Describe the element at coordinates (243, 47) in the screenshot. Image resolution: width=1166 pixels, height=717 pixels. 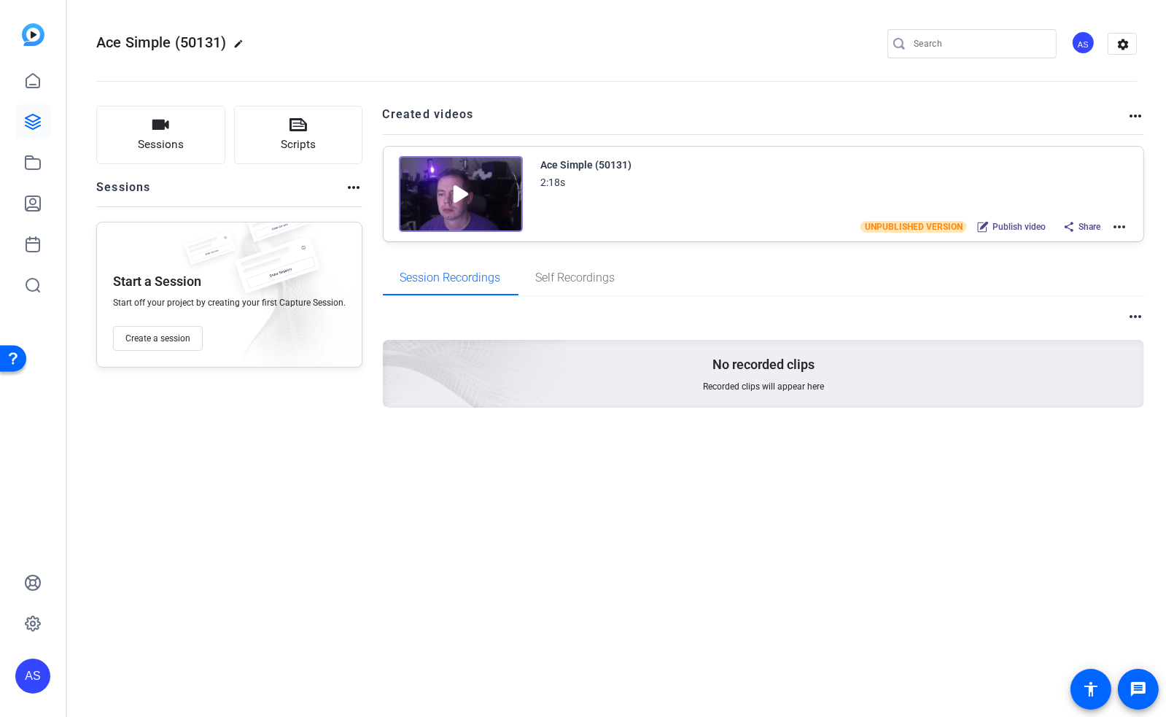
I see `mat-icon: edit` at that location.